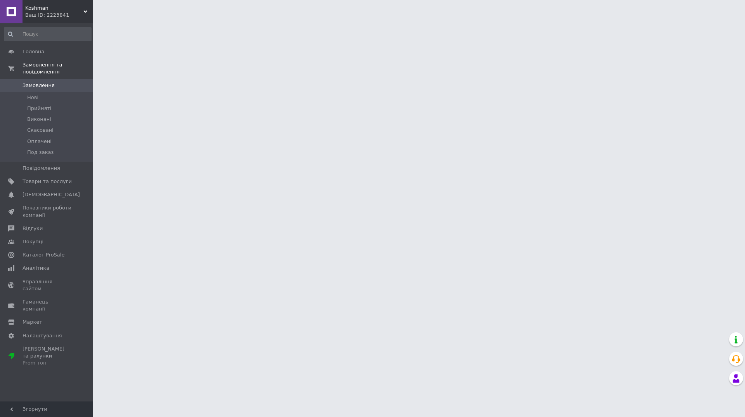  Describe the element at coordinates (39, 141) in the screenshot. I see `span: Оплачені` at that location.